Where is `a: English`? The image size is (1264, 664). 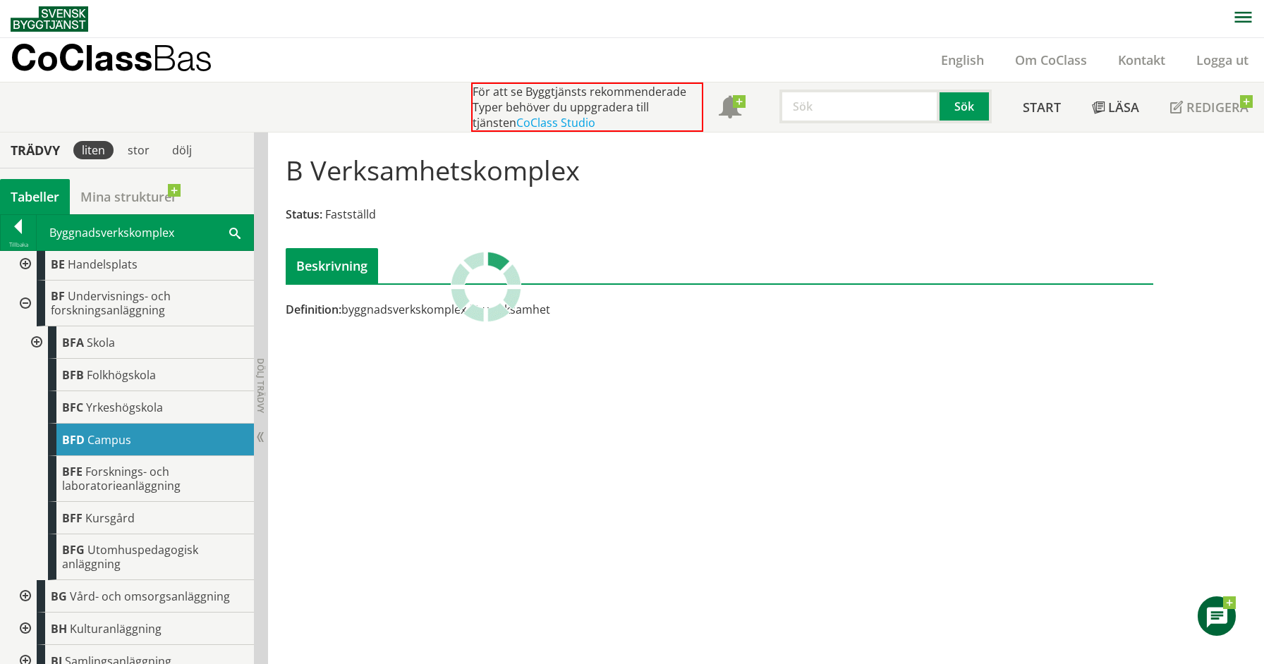 a: English is located at coordinates (962, 60).